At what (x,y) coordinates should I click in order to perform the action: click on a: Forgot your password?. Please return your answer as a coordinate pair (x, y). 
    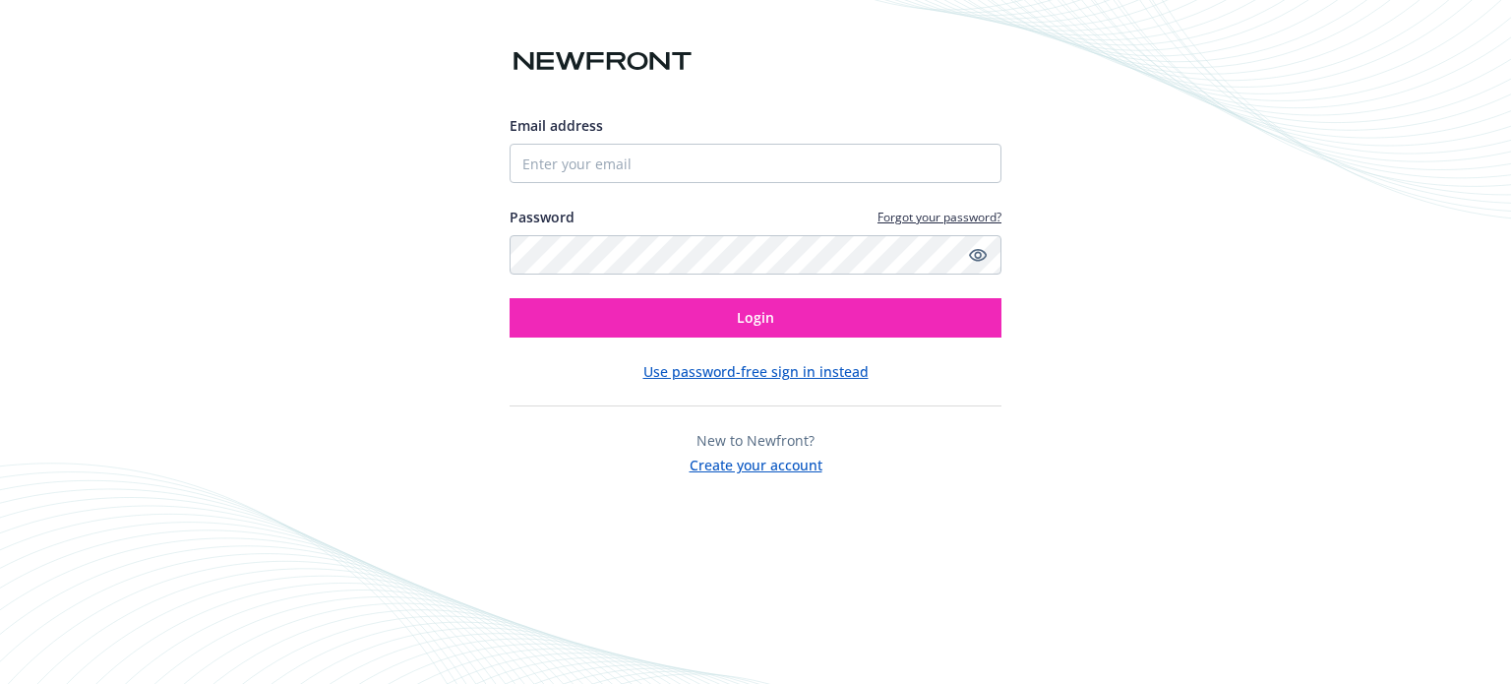
    Looking at the image, I should click on (939, 216).